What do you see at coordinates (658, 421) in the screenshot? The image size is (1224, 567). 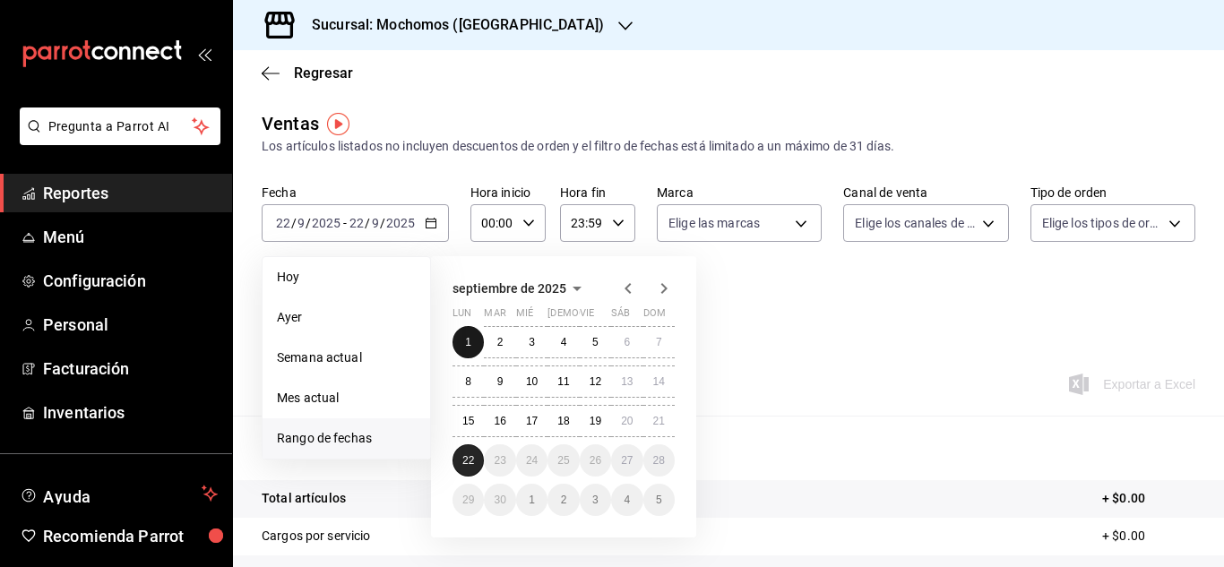 I see `abbr: 21 de septiembre de 2025` at bounding box center [658, 421].